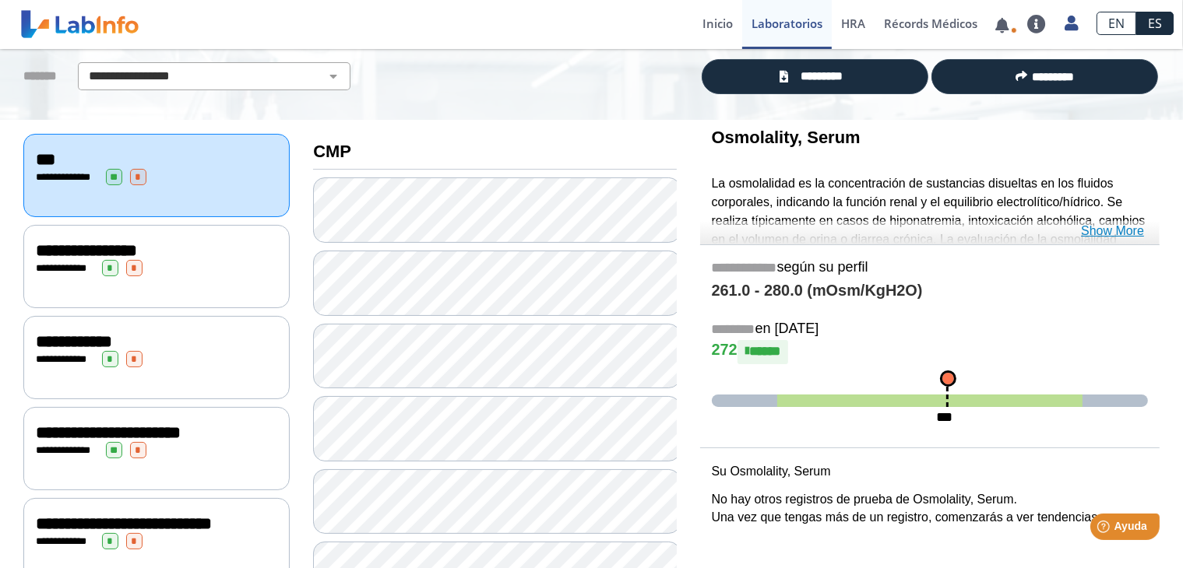 The width and height of the screenshot is (1183, 568). Describe the element at coordinates (930, 352) in the screenshot. I see `h4: 272` at that location.